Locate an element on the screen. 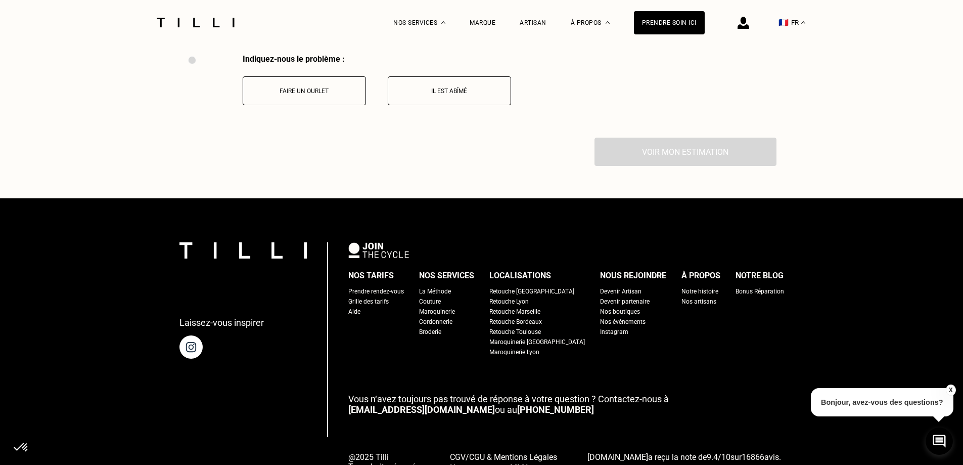 The image size is (963, 465). div: Maroquinerie Lyon is located at coordinates (514, 352).